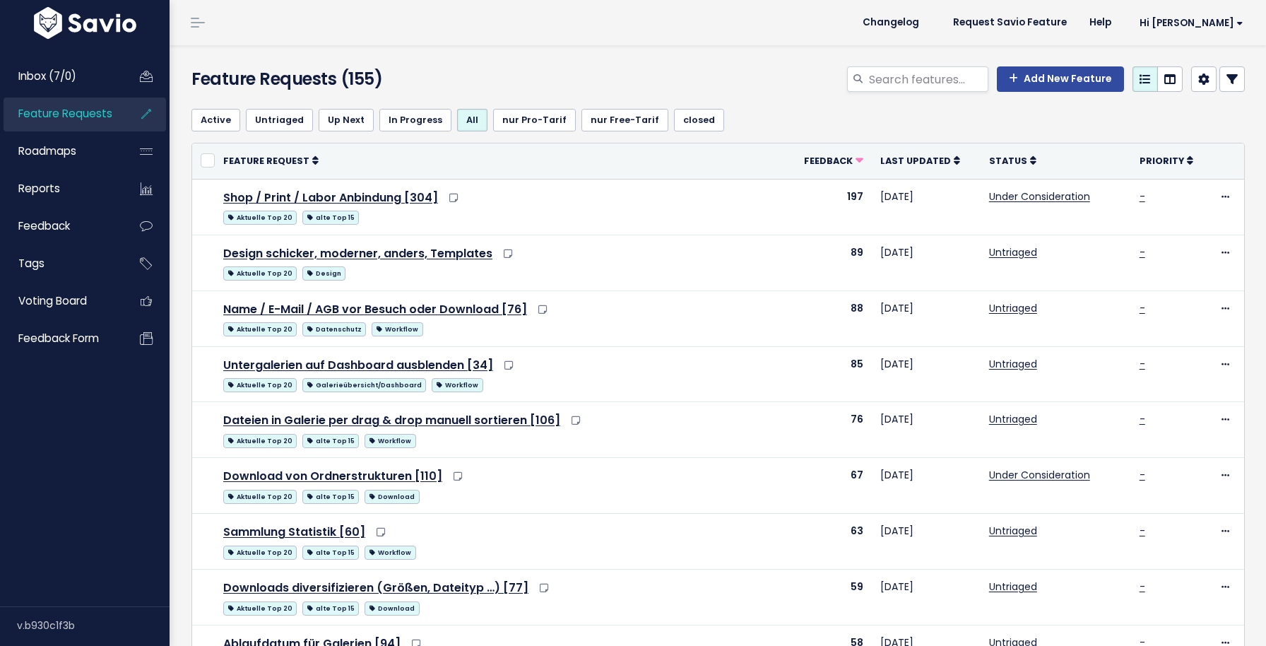 The height and width of the screenshot is (646, 1266). I want to click on a: Name / E-Mail / AGB vor Besuch oder Download [76], so click(375, 309).